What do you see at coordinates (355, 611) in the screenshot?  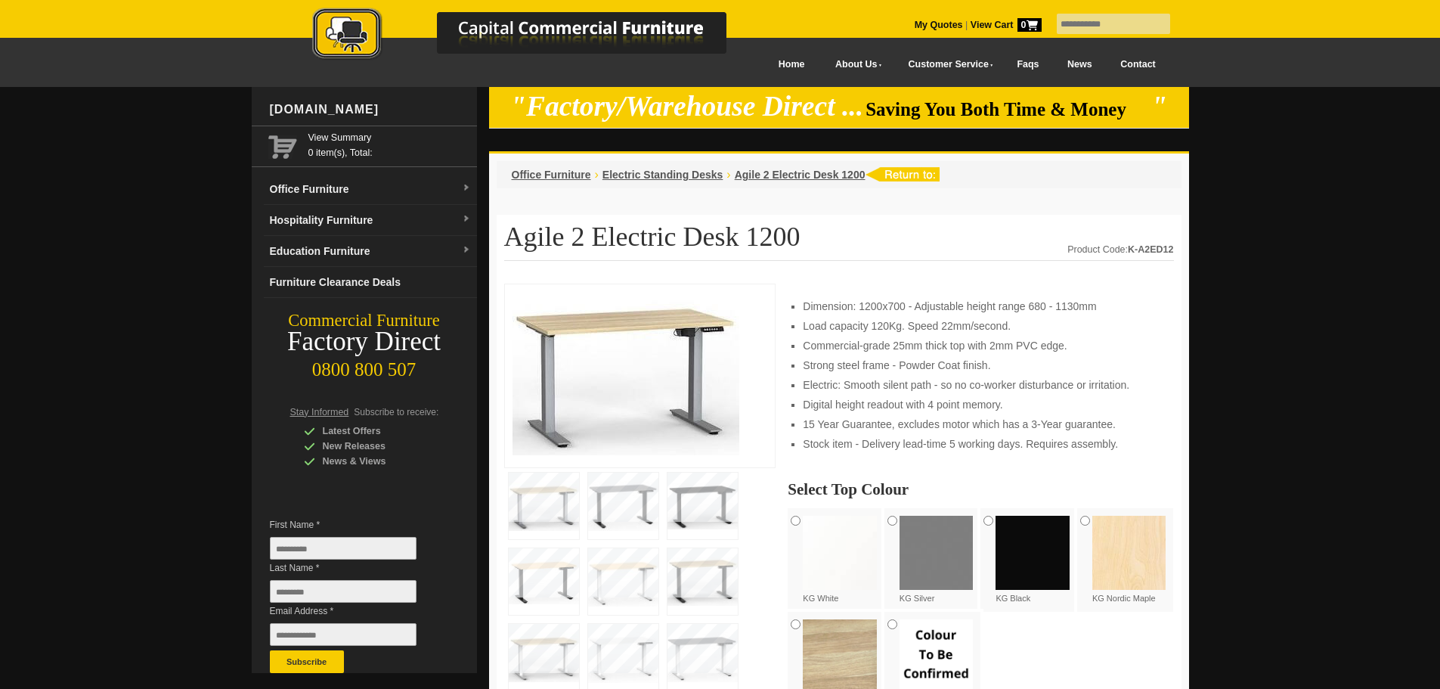 I see `span: Email Address *` at bounding box center [355, 611].